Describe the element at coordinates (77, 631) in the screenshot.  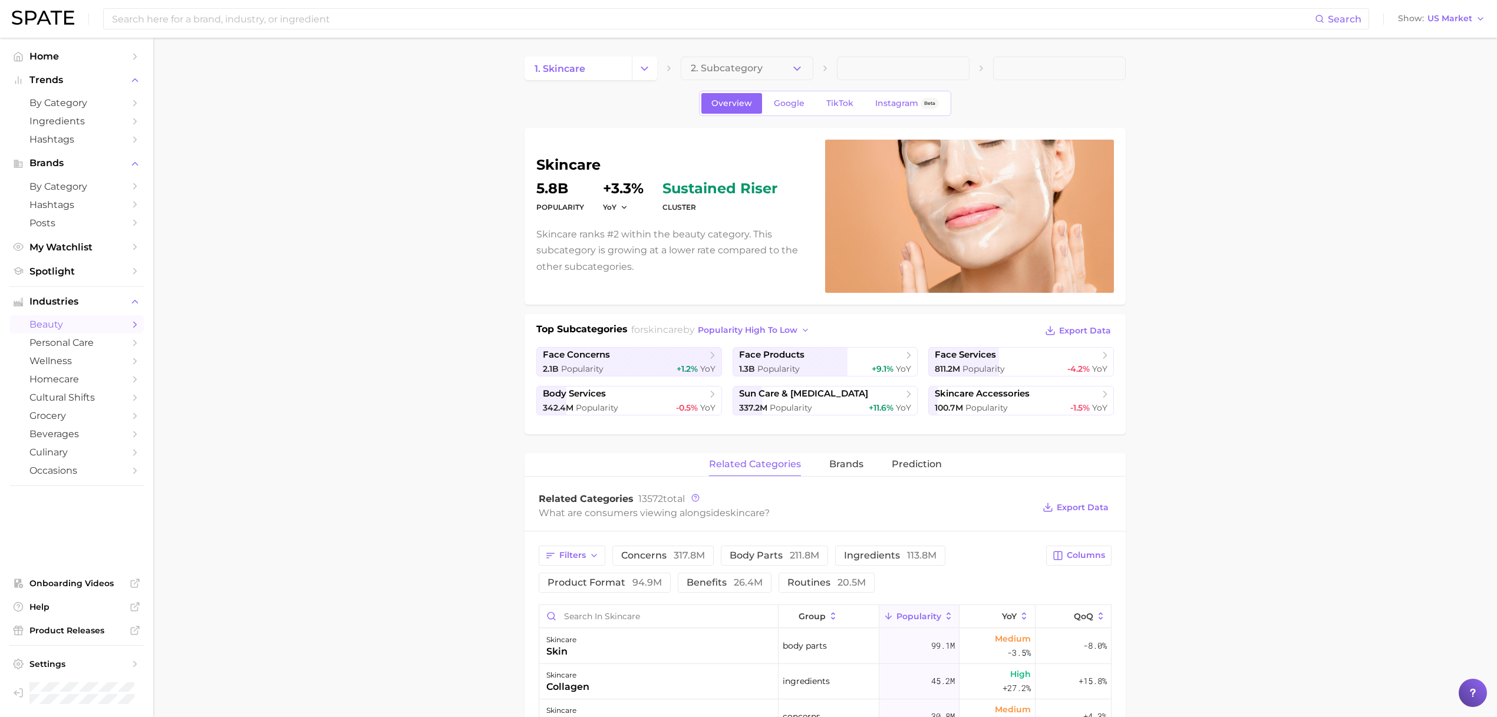
I see `a: Product Releases` at that location.